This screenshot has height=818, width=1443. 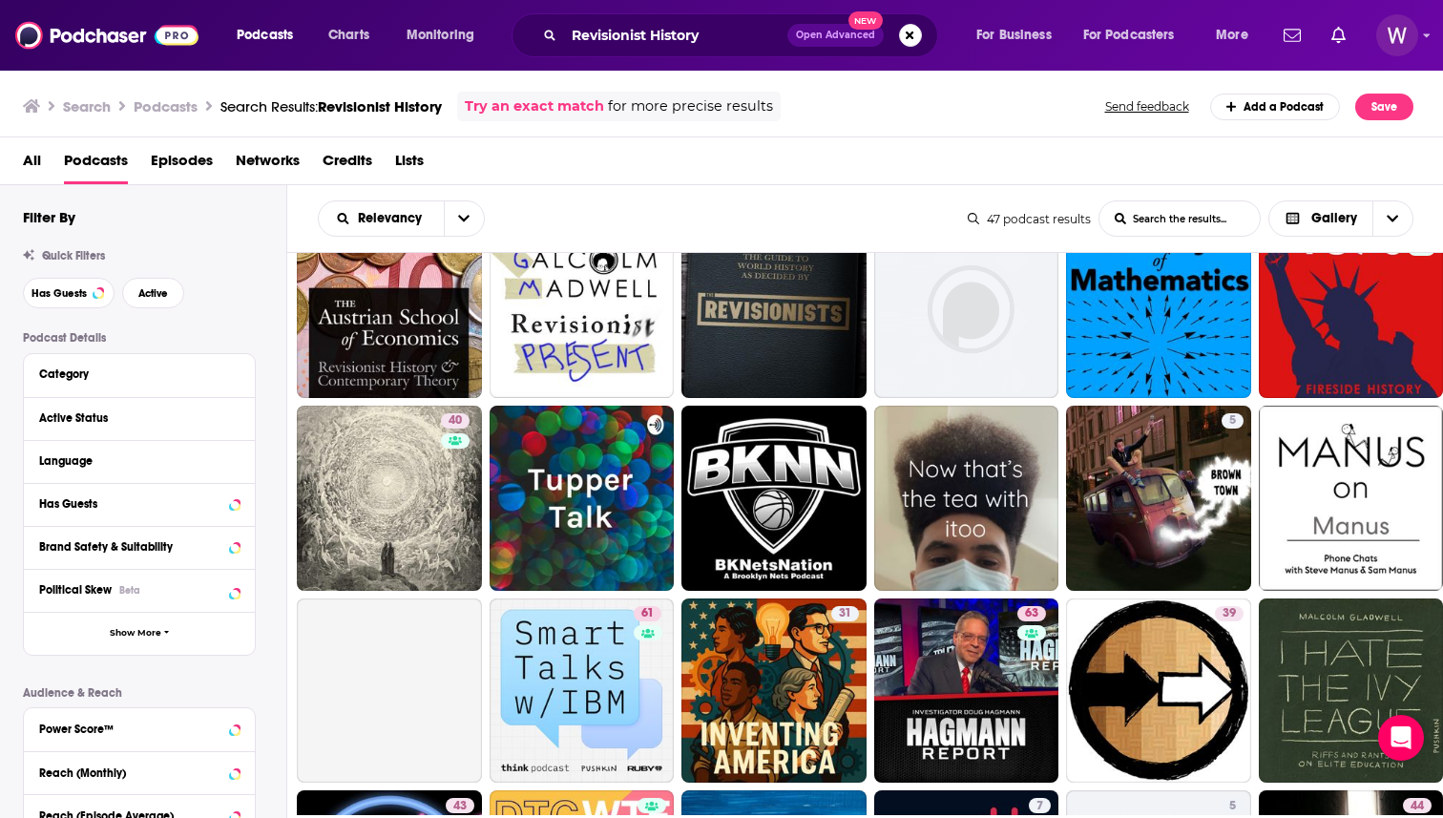 I want to click on button: Active, so click(x=153, y=293).